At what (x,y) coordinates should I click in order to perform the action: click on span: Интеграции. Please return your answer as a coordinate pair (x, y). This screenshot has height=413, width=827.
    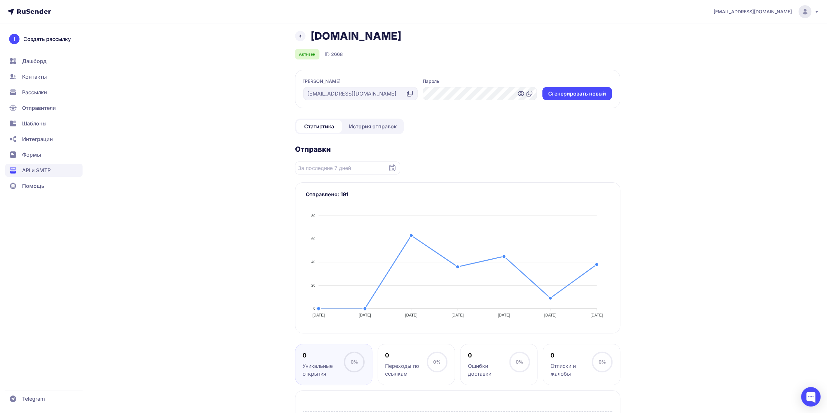
    Looking at the image, I should click on (37, 139).